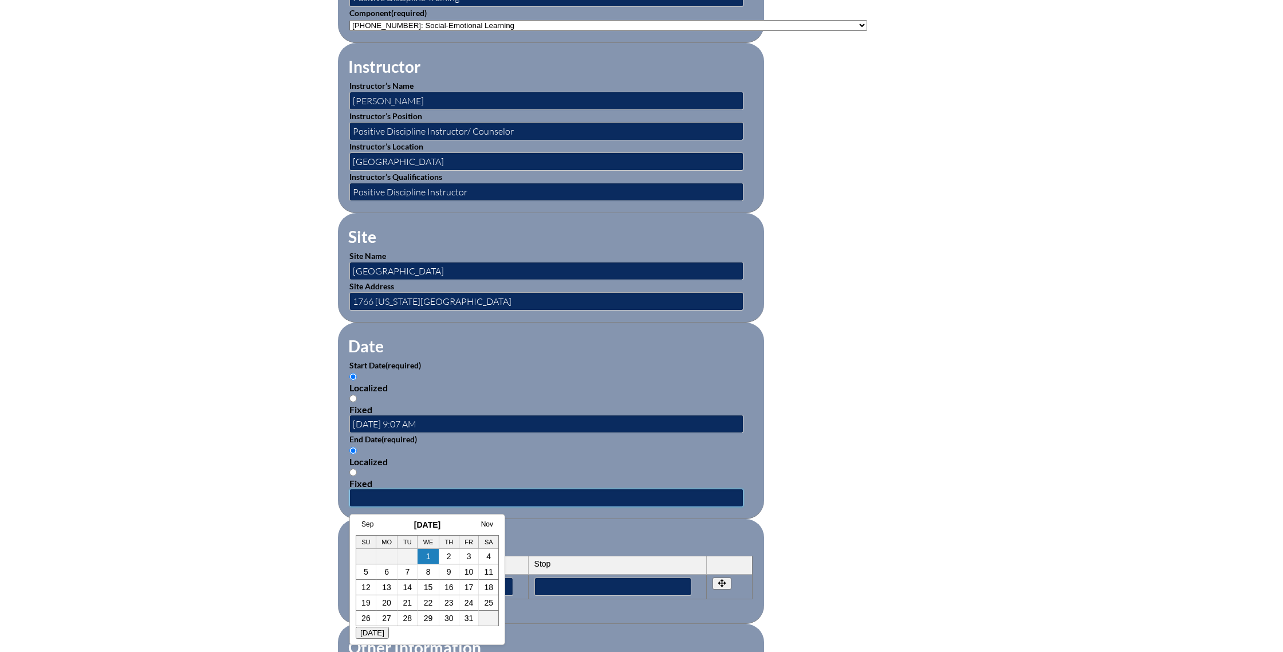  Describe the element at coordinates (449, 556) in the screenshot. I see `a: 2` at that location.